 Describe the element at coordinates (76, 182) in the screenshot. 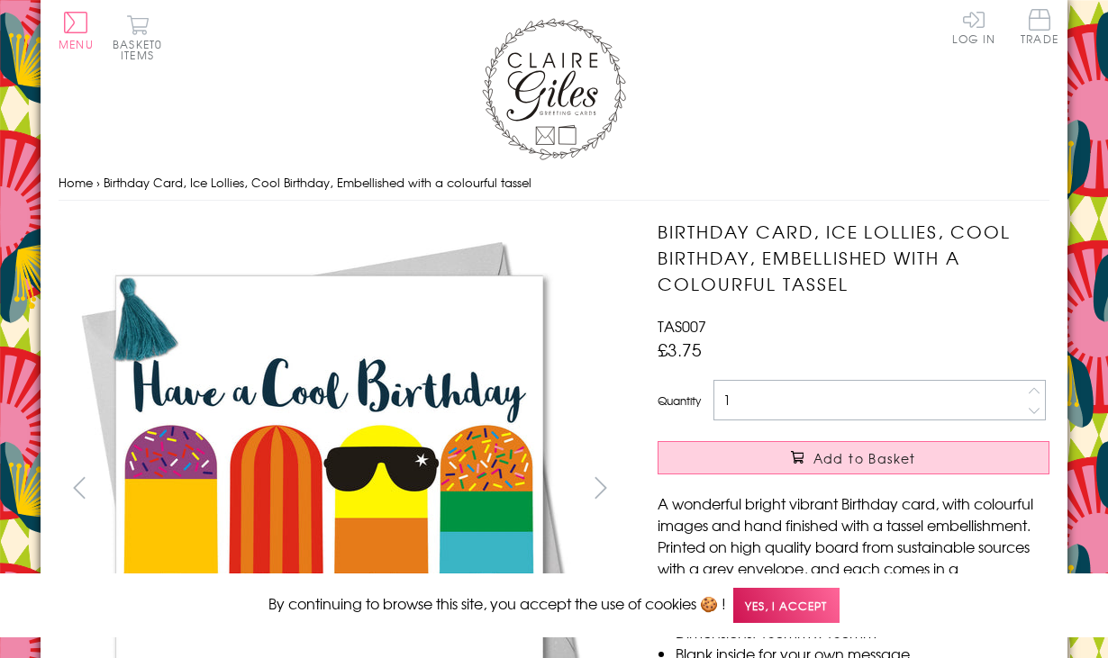

I see `a: Home` at that location.